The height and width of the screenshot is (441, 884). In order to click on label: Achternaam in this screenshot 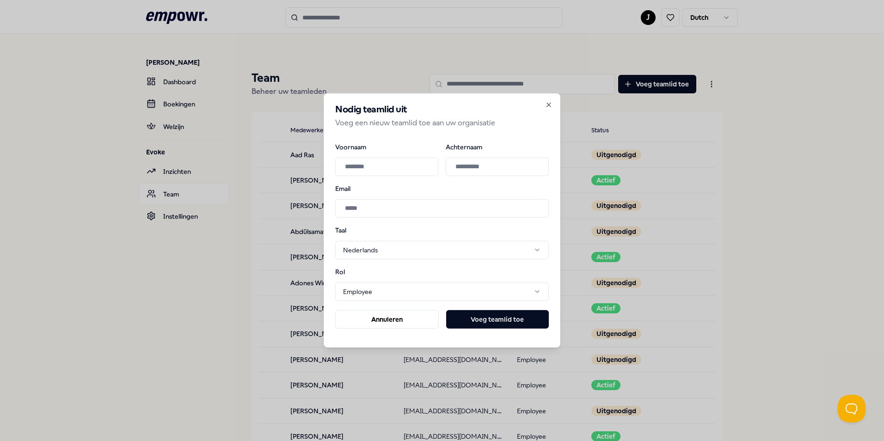, I will do `click(497, 147)`.